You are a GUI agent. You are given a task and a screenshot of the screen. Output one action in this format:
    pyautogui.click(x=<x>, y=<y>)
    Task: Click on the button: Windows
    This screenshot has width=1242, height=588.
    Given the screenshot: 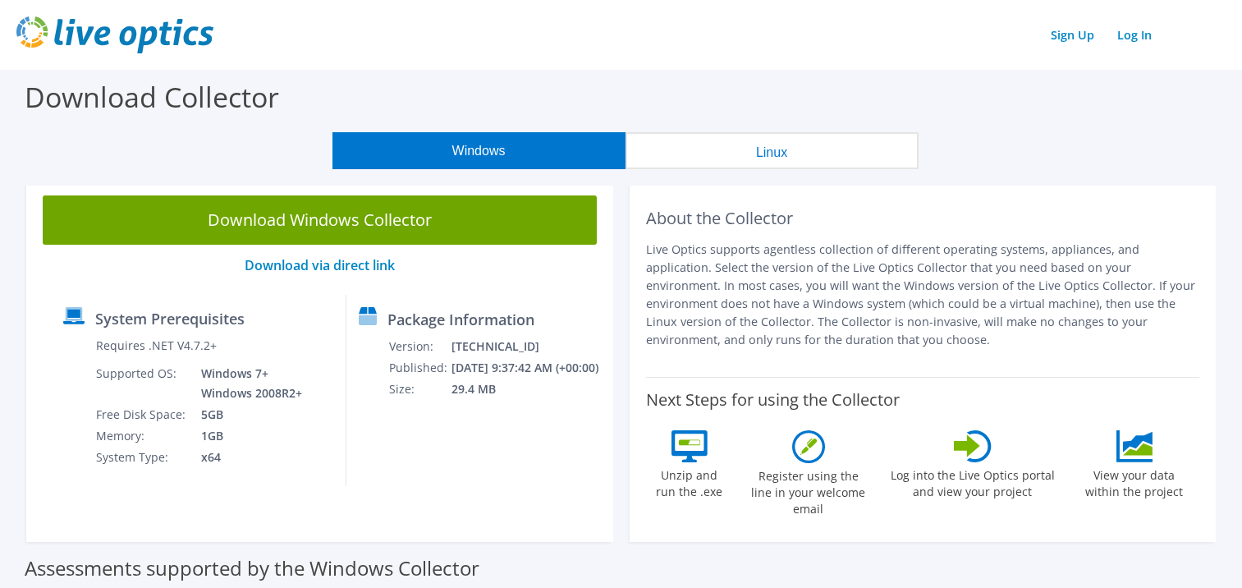 What is the action you would take?
    pyautogui.click(x=479, y=150)
    